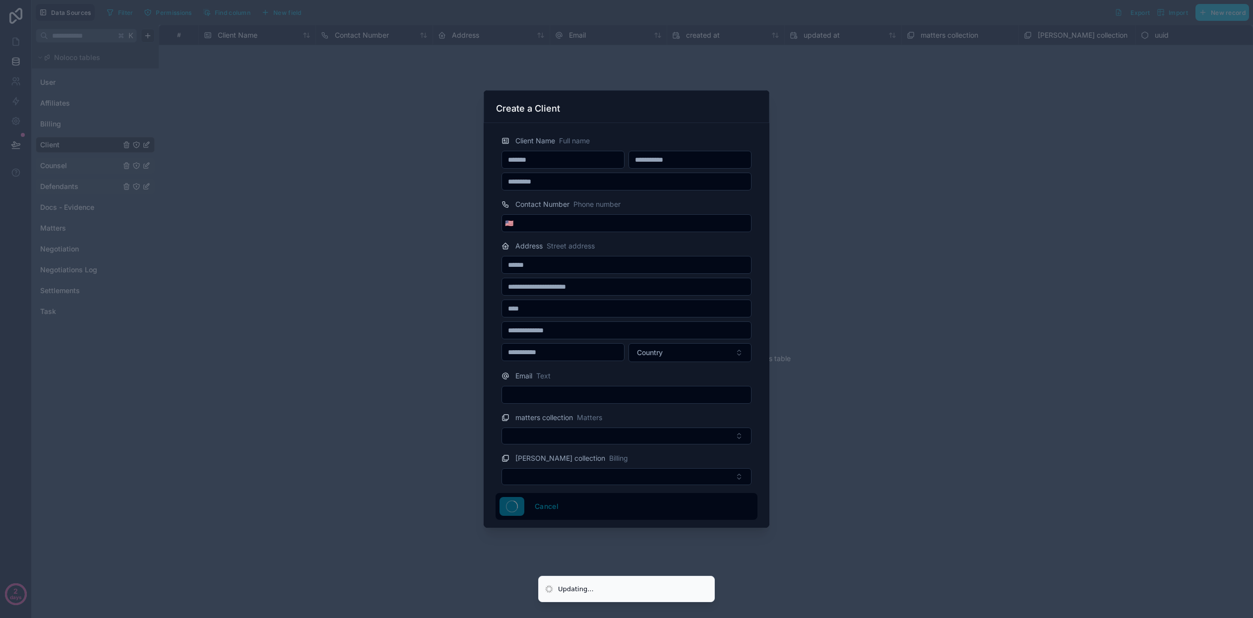 This screenshot has height=618, width=1253. I want to click on span: Client Name, so click(535, 141).